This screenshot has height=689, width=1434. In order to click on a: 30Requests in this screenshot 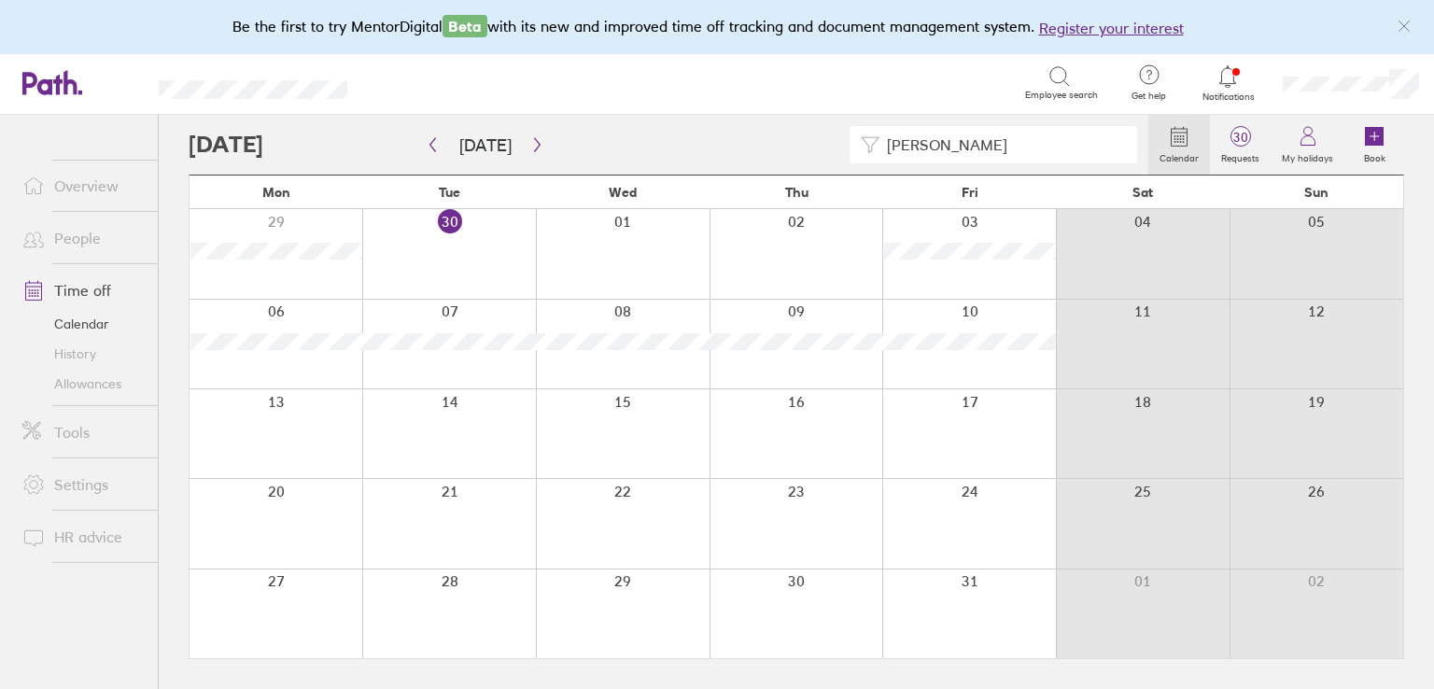, I will do `click(1240, 145)`.